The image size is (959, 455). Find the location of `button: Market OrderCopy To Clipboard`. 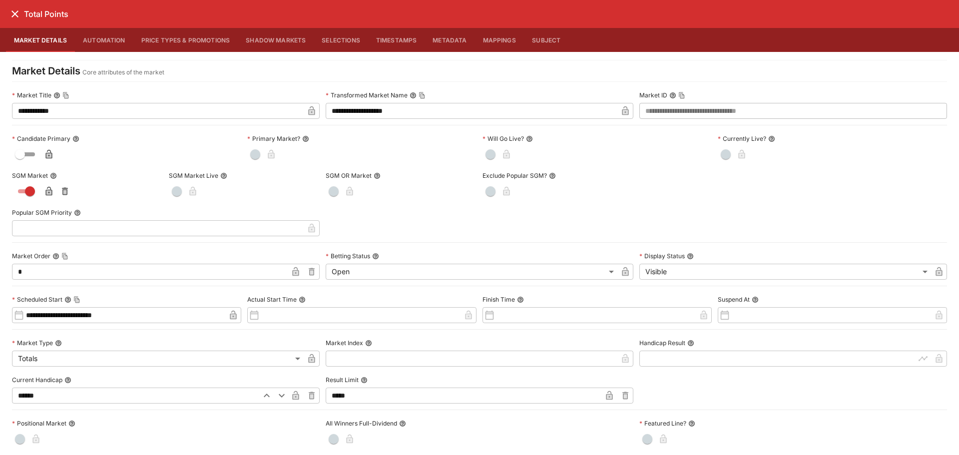

button: Market OrderCopy To Clipboard is located at coordinates (56, 256).